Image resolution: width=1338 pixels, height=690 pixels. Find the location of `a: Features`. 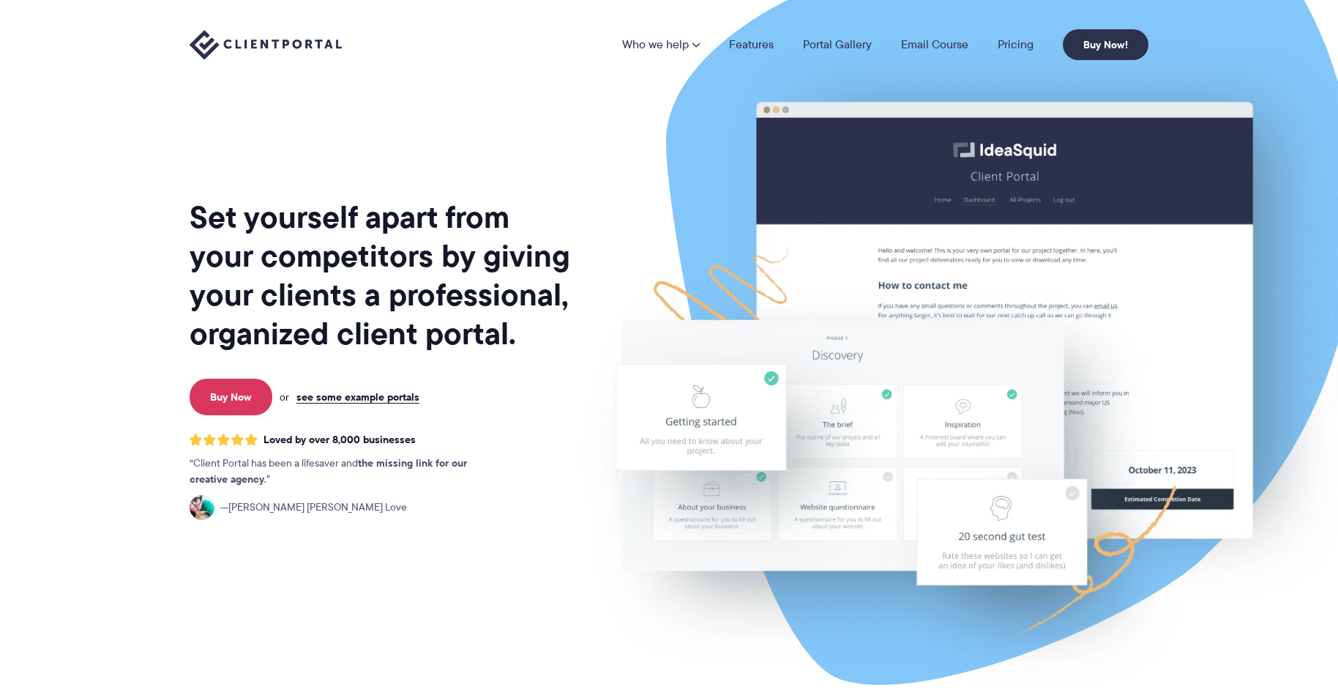

a: Features is located at coordinates (751, 45).